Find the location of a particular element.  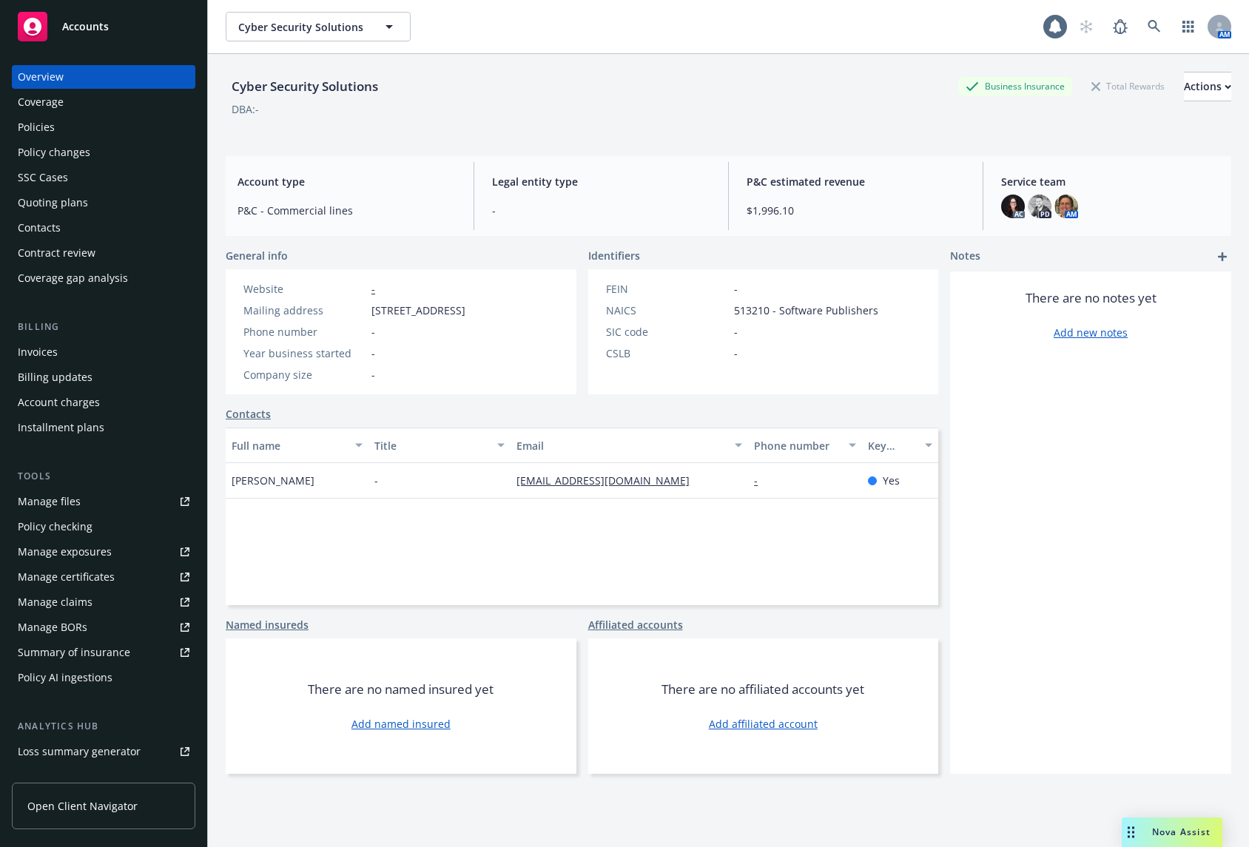

div: Policy AI ingestions is located at coordinates (65, 678).